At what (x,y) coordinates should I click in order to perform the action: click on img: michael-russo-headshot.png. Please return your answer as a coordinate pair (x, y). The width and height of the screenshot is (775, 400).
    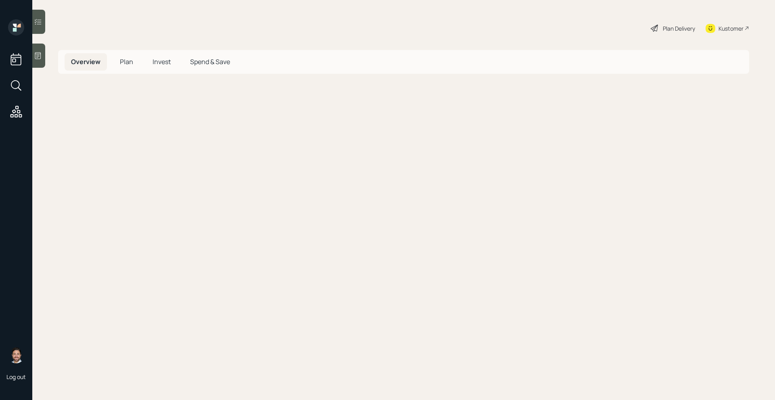
    Looking at the image, I should click on (16, 356).